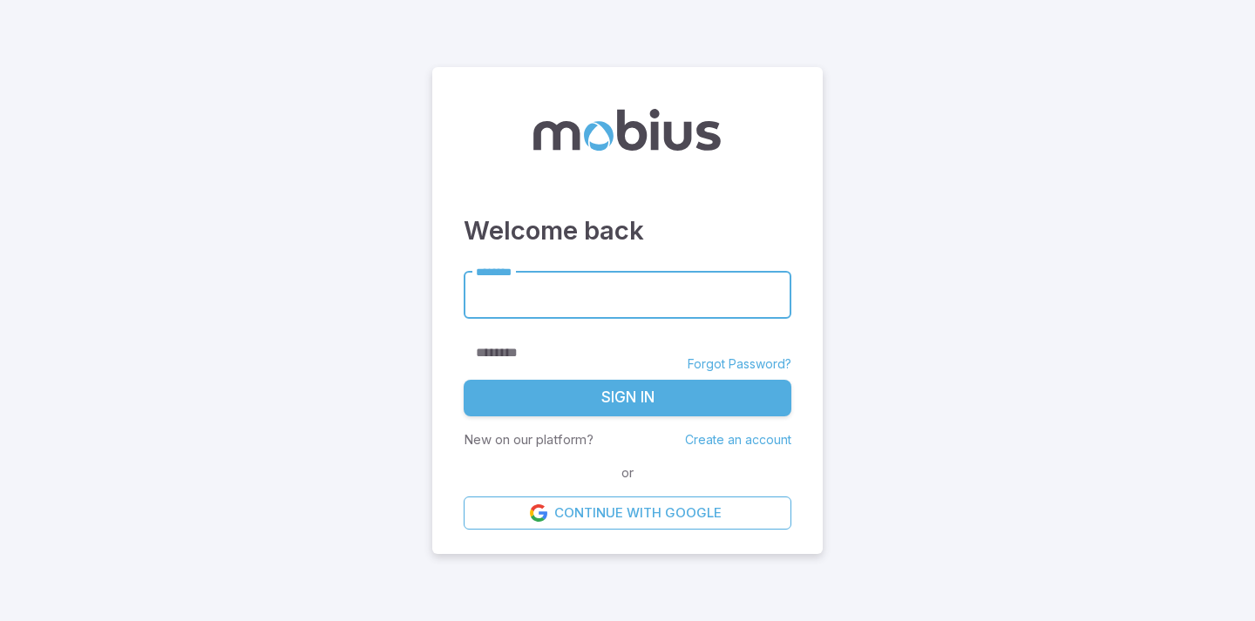 The image size is (1255, 621). What do you see at coordinates (739, 364) in the screenshot?
I see `a: Forgot Password?` at bounding box center [739, 364].